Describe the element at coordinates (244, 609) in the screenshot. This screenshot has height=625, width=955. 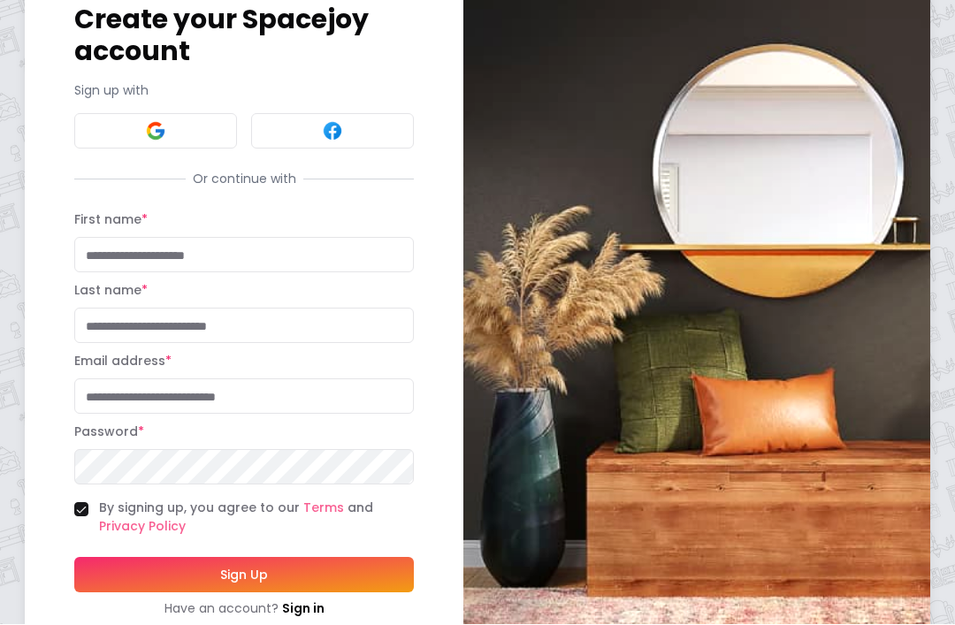
I see `div: Have an account?` at that location.